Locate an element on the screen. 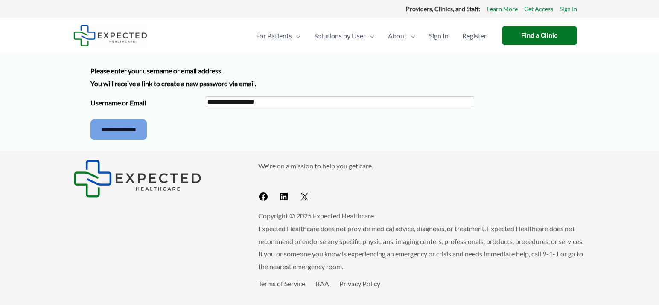  a: Learn More is located at coordinates (502, 9).